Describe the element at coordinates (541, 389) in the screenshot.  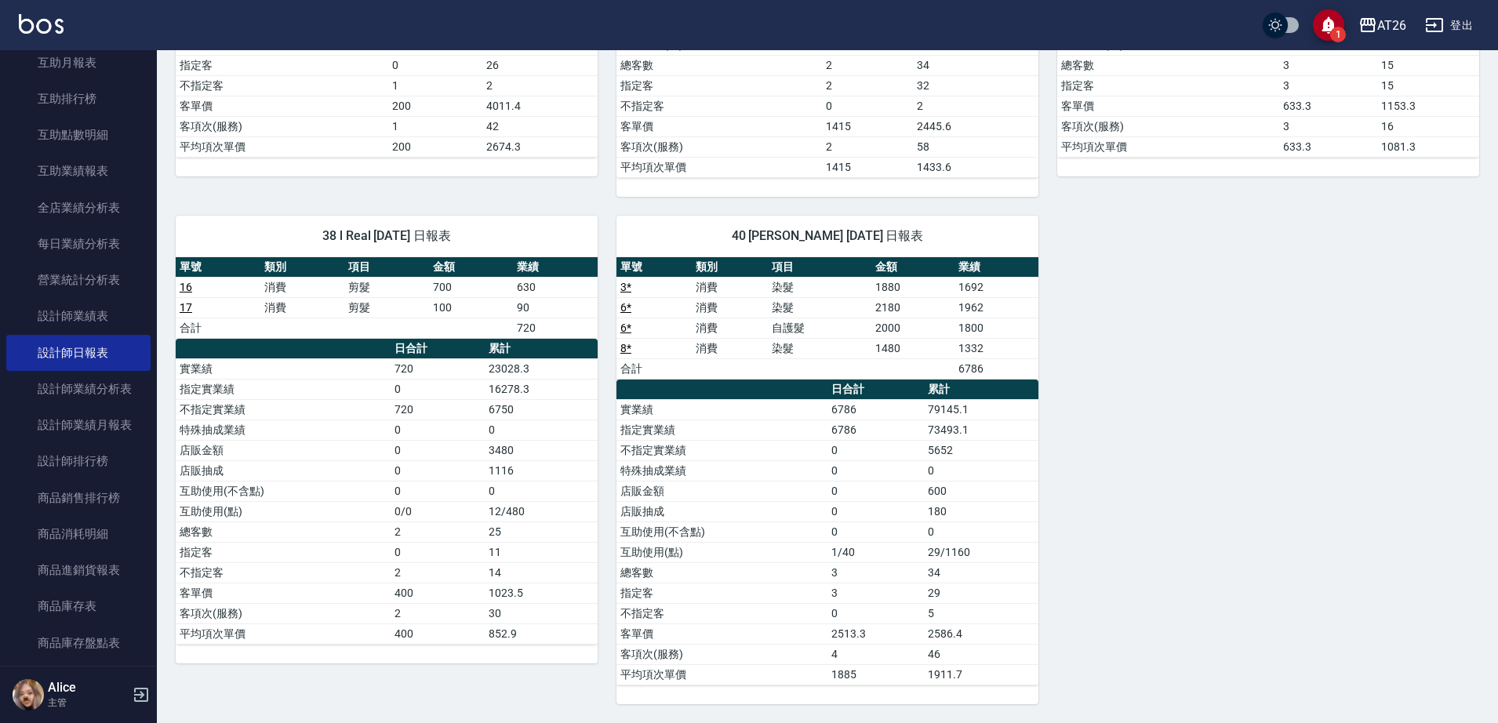
I see `td: 16278.3` at that location.